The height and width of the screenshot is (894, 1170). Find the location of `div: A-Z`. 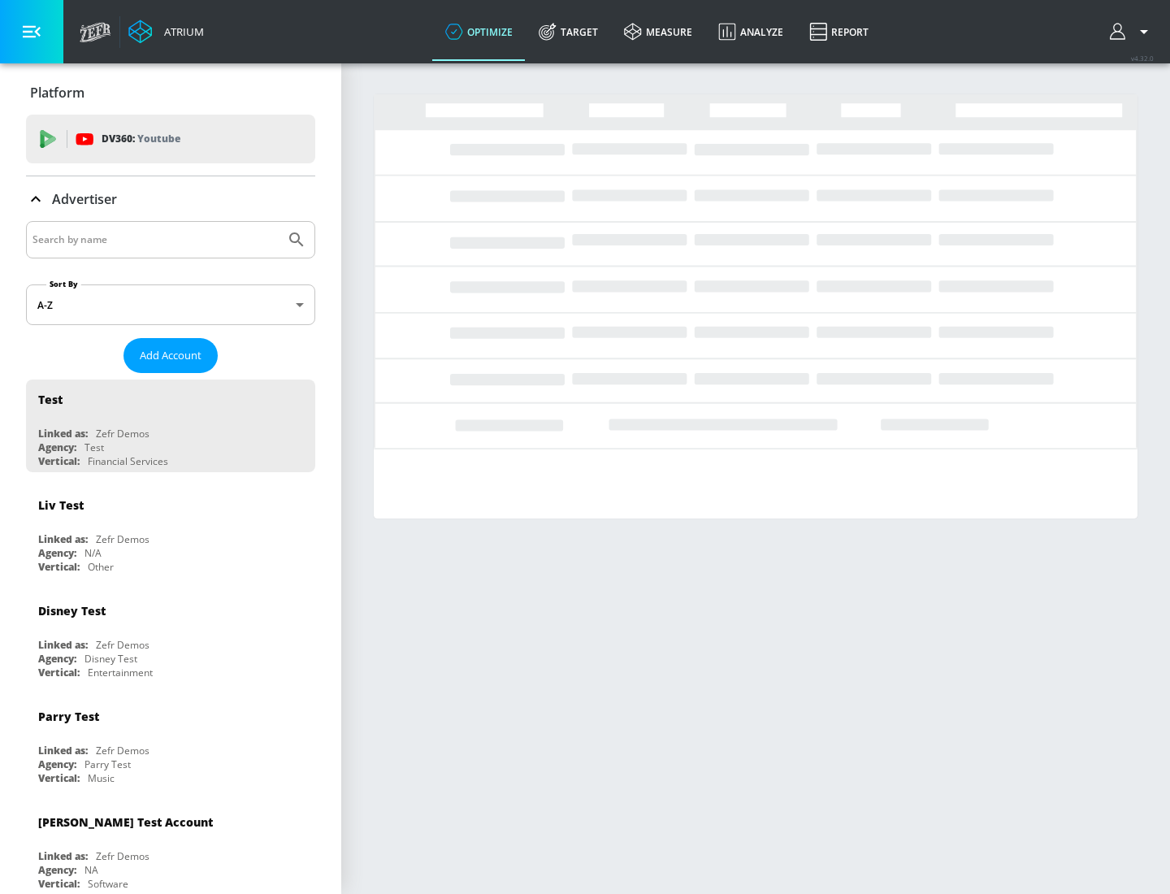

div: A-Z is located at coordinates (171, 305).